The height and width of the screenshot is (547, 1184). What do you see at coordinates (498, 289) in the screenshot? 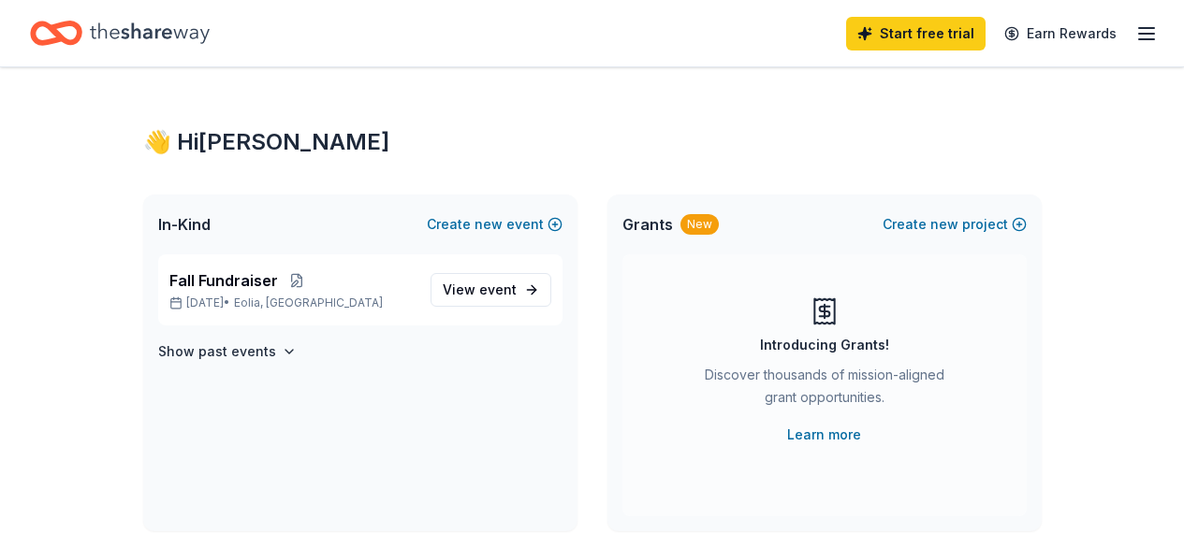
I see `span: event` at bounding box center [498, 289].